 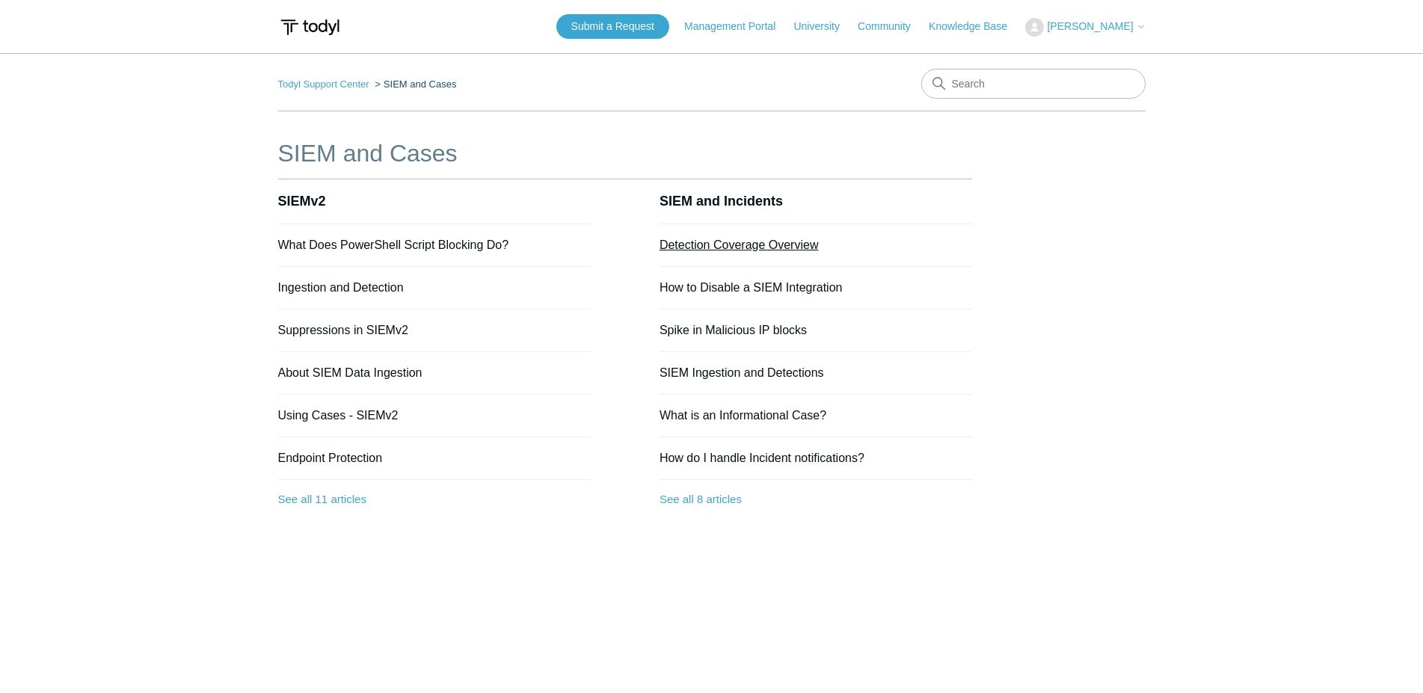 I want to click on a: What Does PowerShell Script Blocking Do?, so click(x=393, y=245).